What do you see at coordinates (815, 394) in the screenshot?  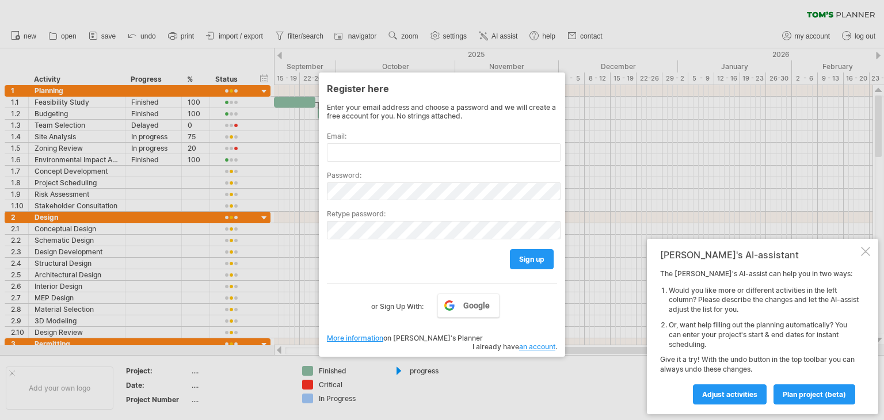 I see `a: plan project (beta)` at bounding box center [815, 394].